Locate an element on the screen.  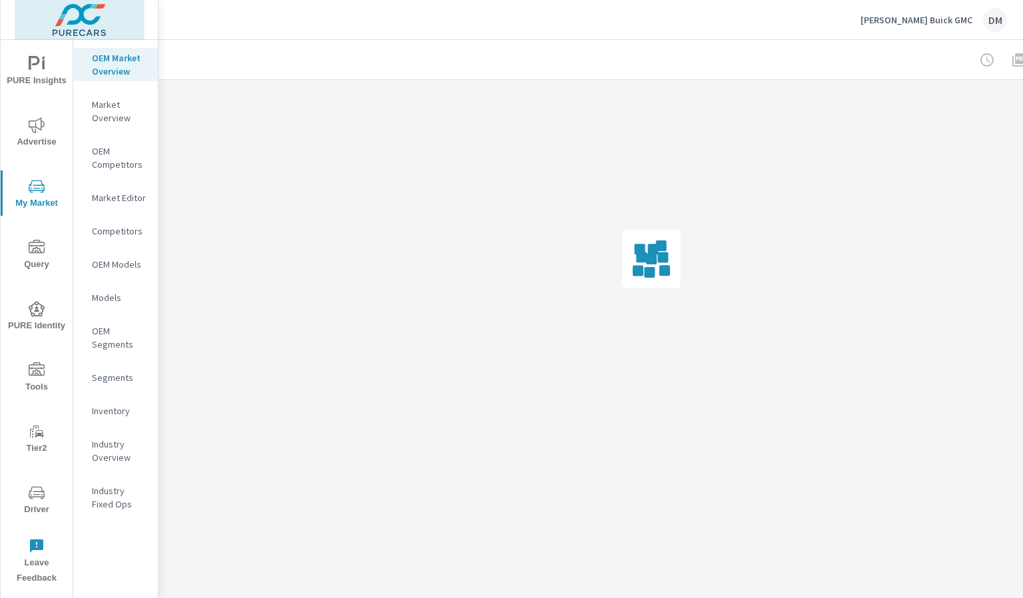
p: OEM Competitors is located at coordinates (119, 158).